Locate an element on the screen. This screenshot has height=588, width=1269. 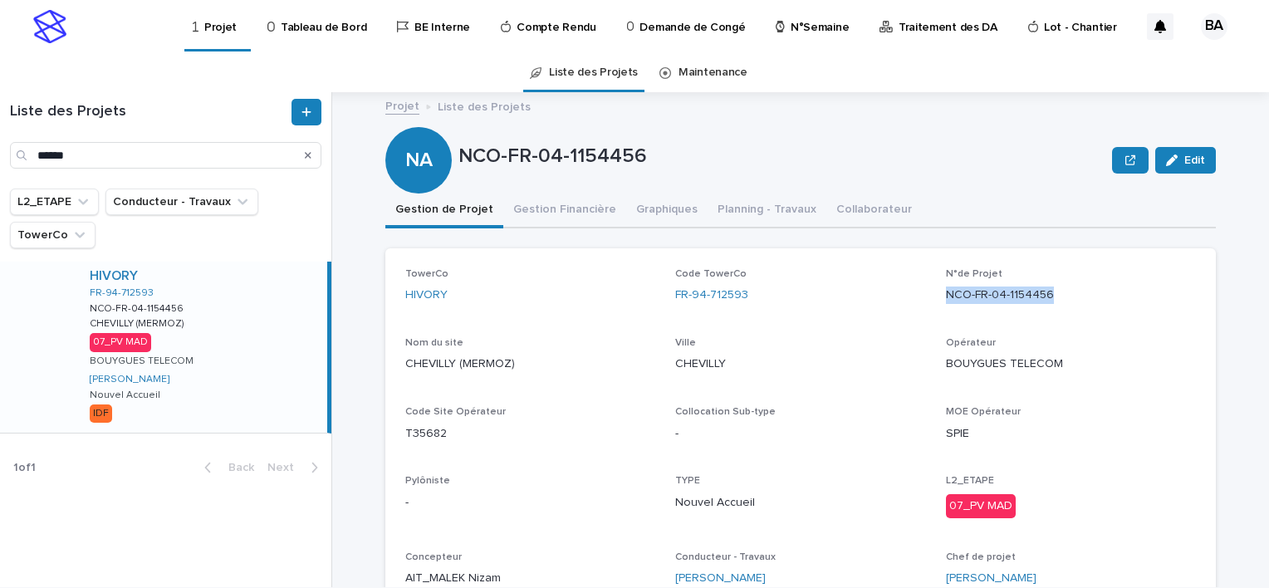
div: NA is located at coordinates (419, 126).